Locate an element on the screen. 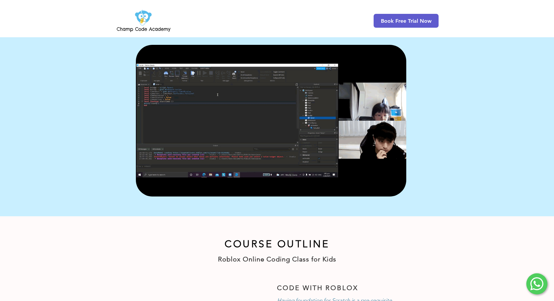 The width and height of the screenshot is (554, 301). span: Book Free Trial Now is located at coordinates (407, 21).